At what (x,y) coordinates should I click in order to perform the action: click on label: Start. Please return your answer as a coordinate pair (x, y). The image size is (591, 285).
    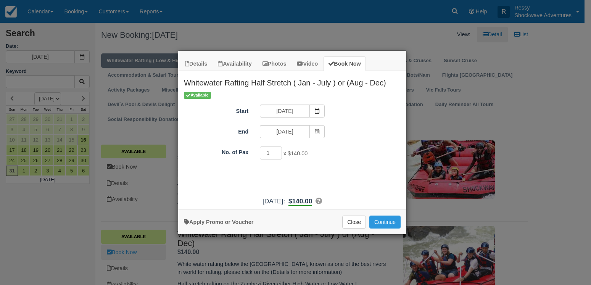
    Looking at the image, I should click on (216, 110).